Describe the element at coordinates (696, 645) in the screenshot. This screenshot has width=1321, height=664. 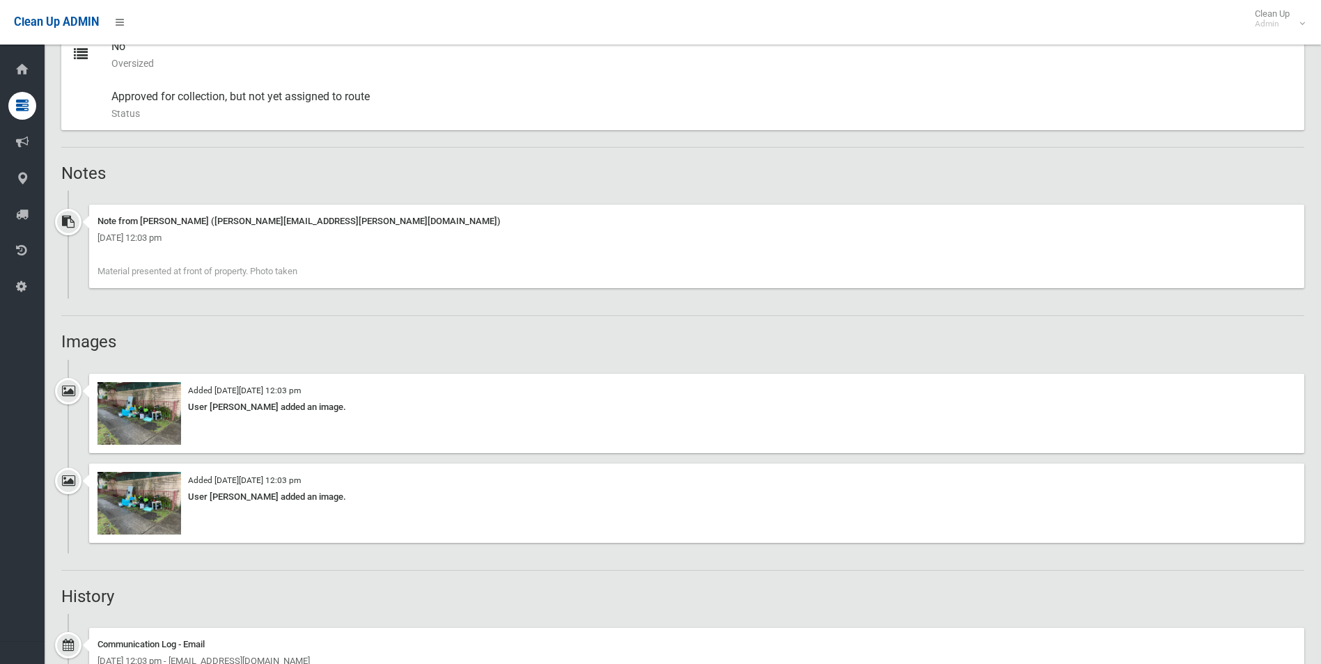
I see `div: Communication Log - Email` at that location.